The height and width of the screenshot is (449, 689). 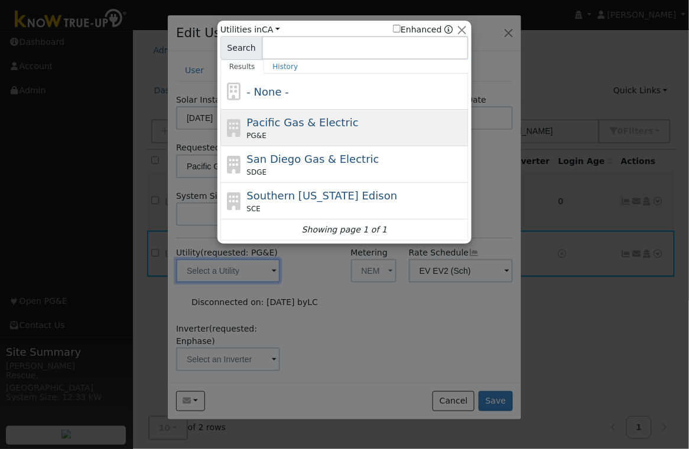 What do you see at coordinates (241, 48) in the screenshot?
I see `span: Search` at bounding box center [241, 48].